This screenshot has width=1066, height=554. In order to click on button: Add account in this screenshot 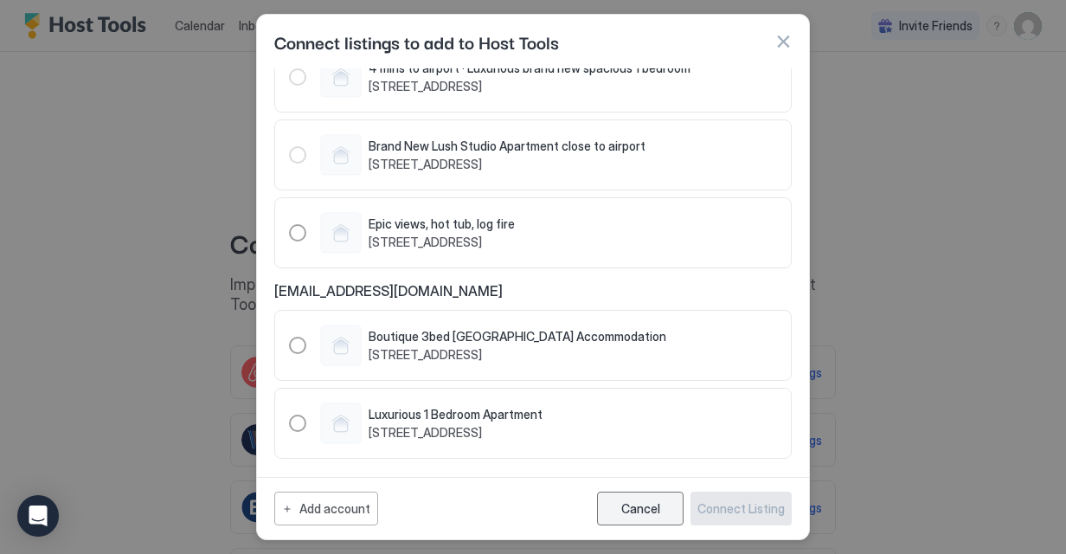, I will do `click(326, 508)`.